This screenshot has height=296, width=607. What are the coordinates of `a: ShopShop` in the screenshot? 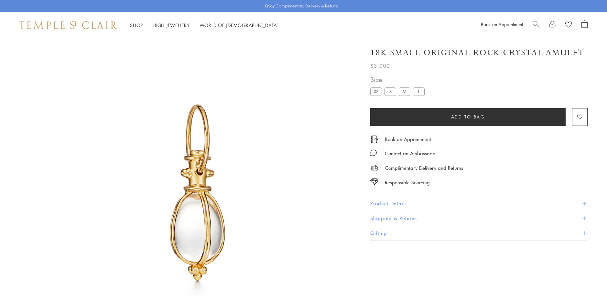 It's located at (136, 25).